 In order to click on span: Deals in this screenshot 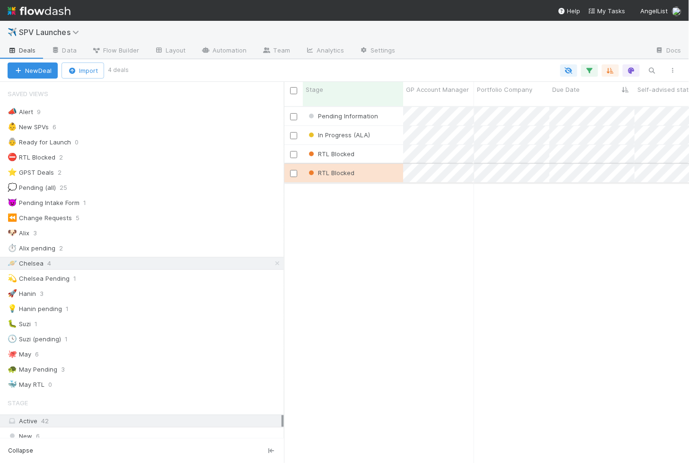, I will do `click(22, 50)`.